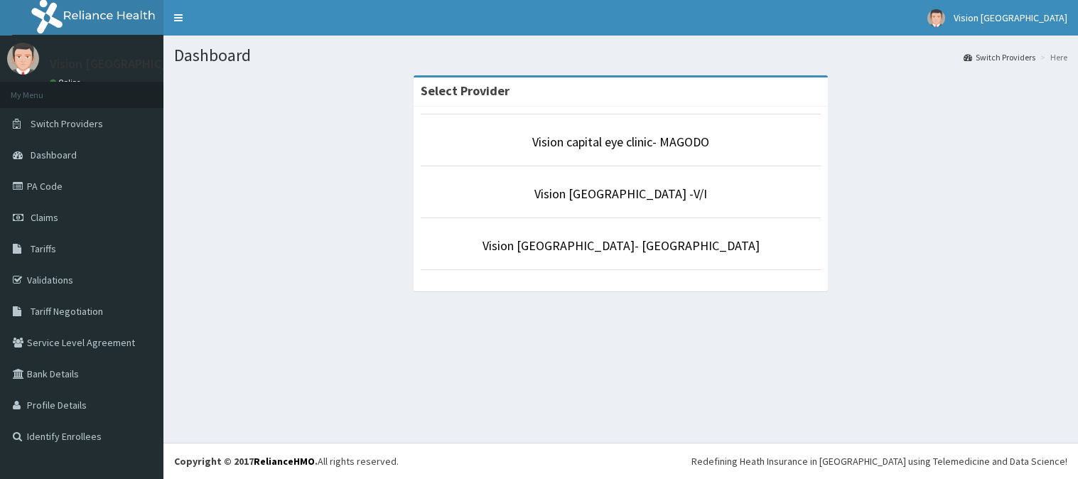 This screenshot has height=479, width=1078. What do you see at coordinates (1051, 57) in the screenshot?
I see `li: Here` at bounding box center [1051, 57].